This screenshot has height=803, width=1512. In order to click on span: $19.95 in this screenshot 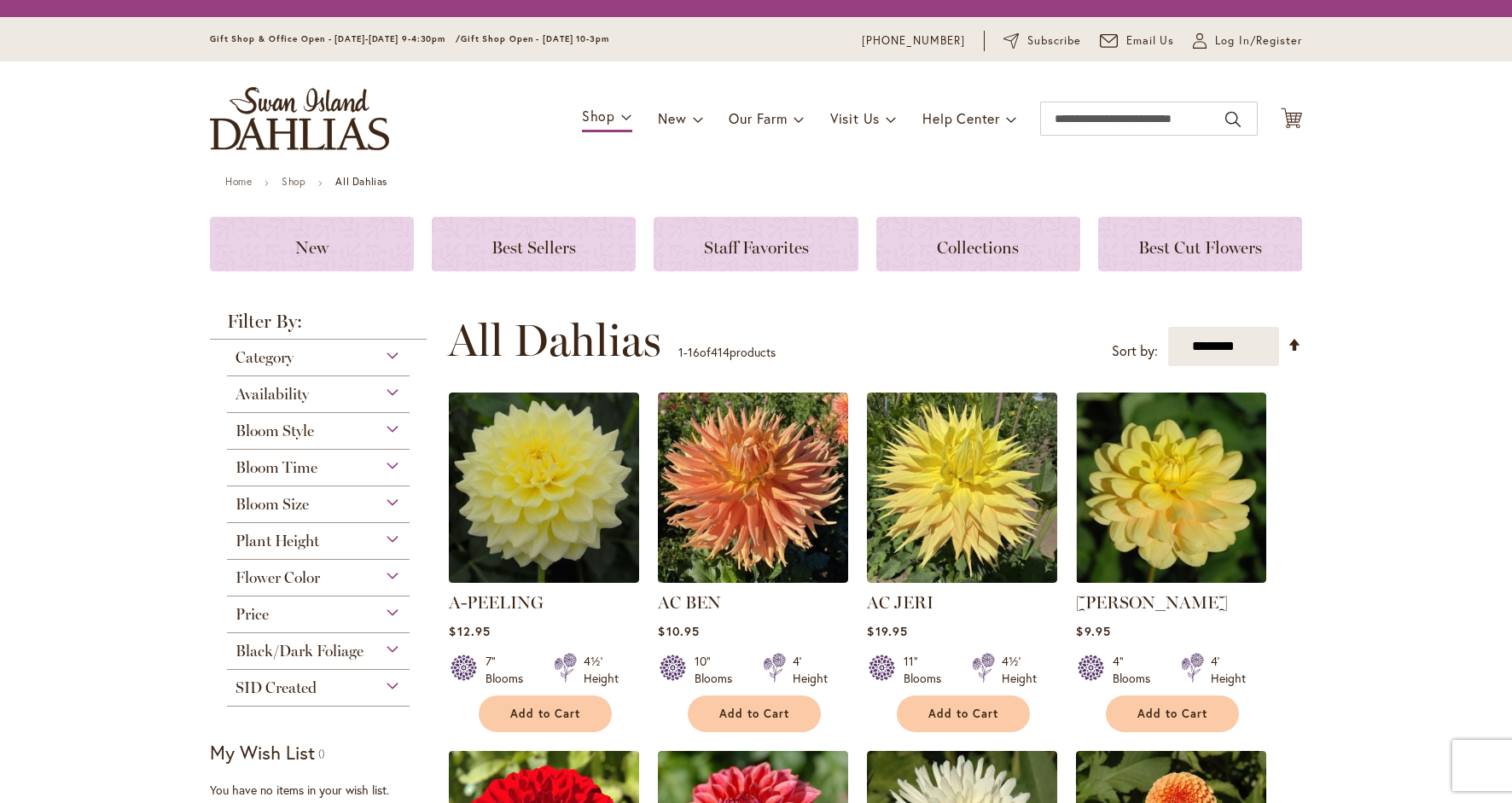, I will do `click(887, 631)`.